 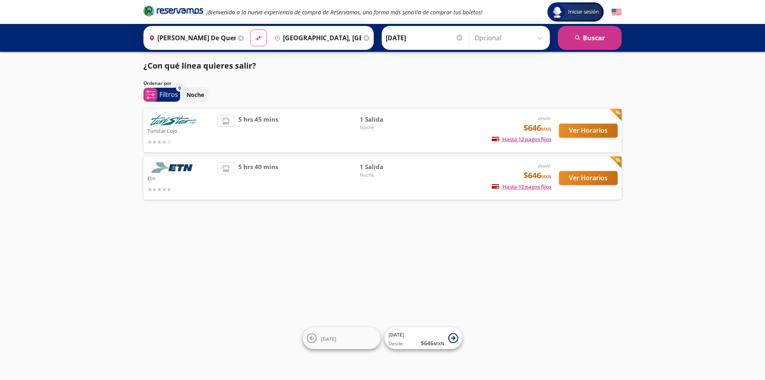 I want to click on a: Brand Logo, so click(x=173, y=12).